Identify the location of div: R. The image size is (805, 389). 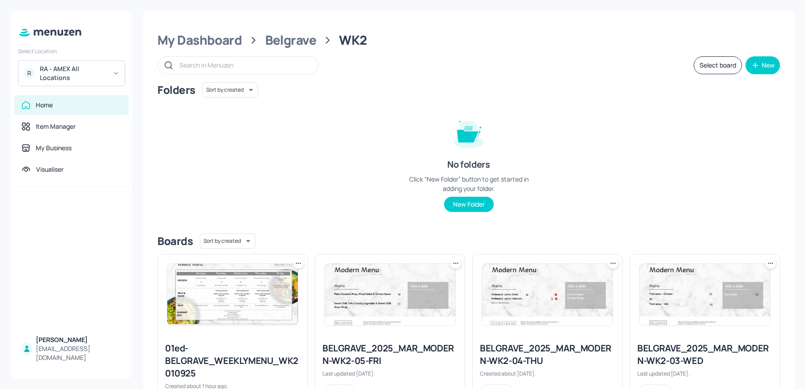
(29, 73).